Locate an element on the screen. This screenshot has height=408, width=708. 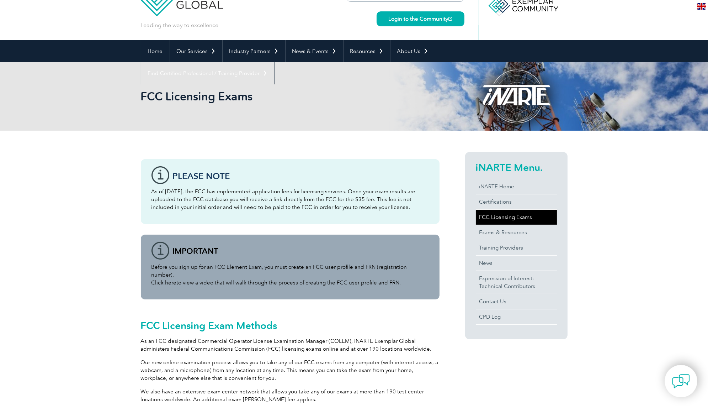
p: Before you sign up for an FCC Element Exam, you must create an FCC user profile and FRN (registra... is located at coordinates (290, 275).